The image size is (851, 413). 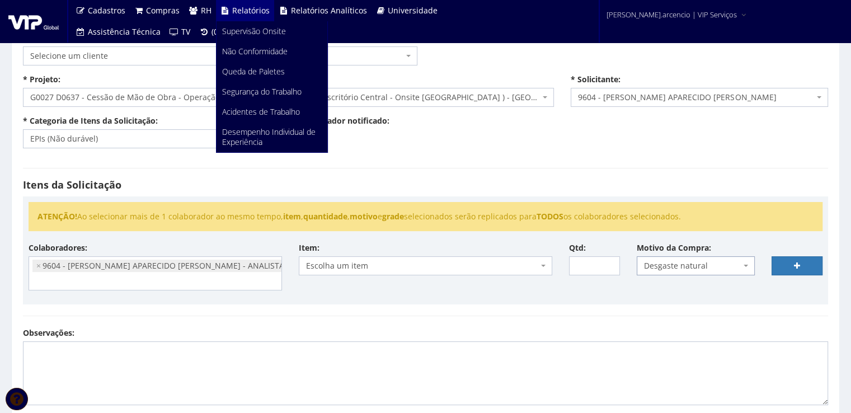 I want to click on a: Desempenho Individual de Experiência, so click(x=272, y=137).